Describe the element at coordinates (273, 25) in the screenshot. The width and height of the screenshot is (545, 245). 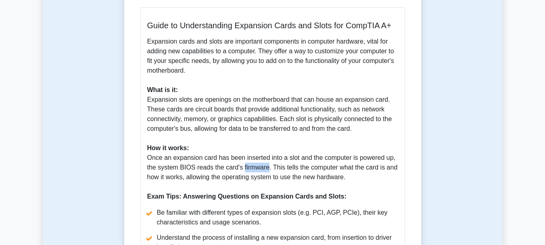
I see `h5: Guide to Understanding Expansion Cards and Slots for CompTIA A+` at that location.